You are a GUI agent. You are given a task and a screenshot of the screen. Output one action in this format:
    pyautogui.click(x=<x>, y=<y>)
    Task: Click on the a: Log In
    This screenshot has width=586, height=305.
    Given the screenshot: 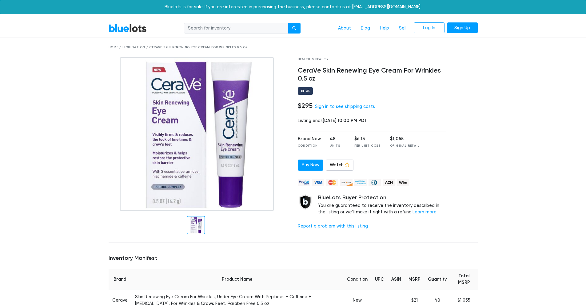 What is the action you would take?
    pyautogui.click(x=429, y=28)
    